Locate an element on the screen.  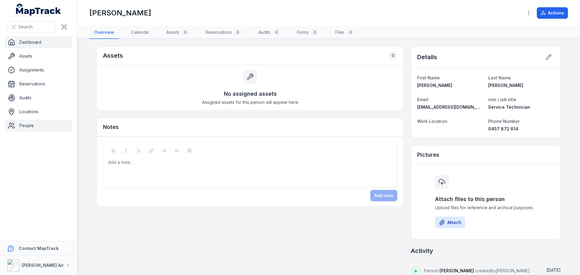
span: role / job title is located at coordinates (502, 99).